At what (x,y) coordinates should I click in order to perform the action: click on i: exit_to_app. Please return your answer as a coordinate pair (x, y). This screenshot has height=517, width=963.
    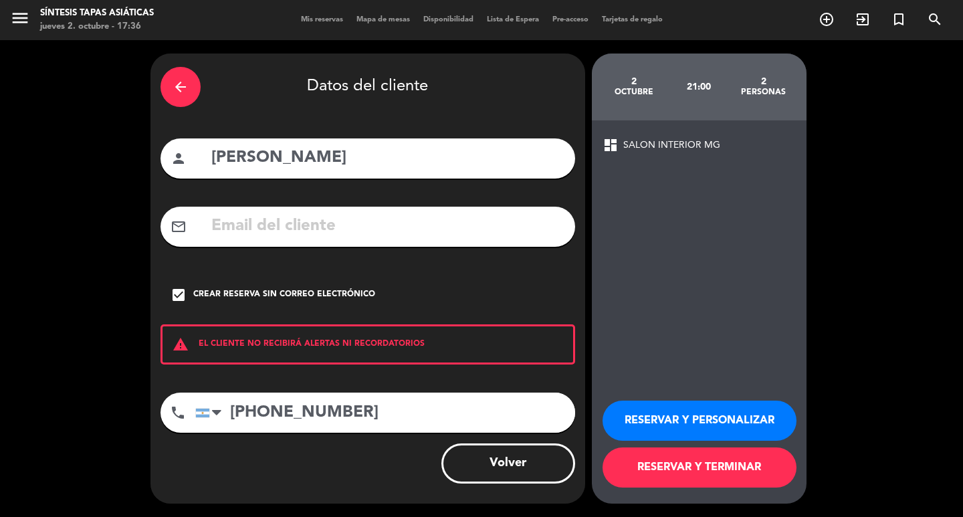
    Looking at the image, I should click on (863, 19).